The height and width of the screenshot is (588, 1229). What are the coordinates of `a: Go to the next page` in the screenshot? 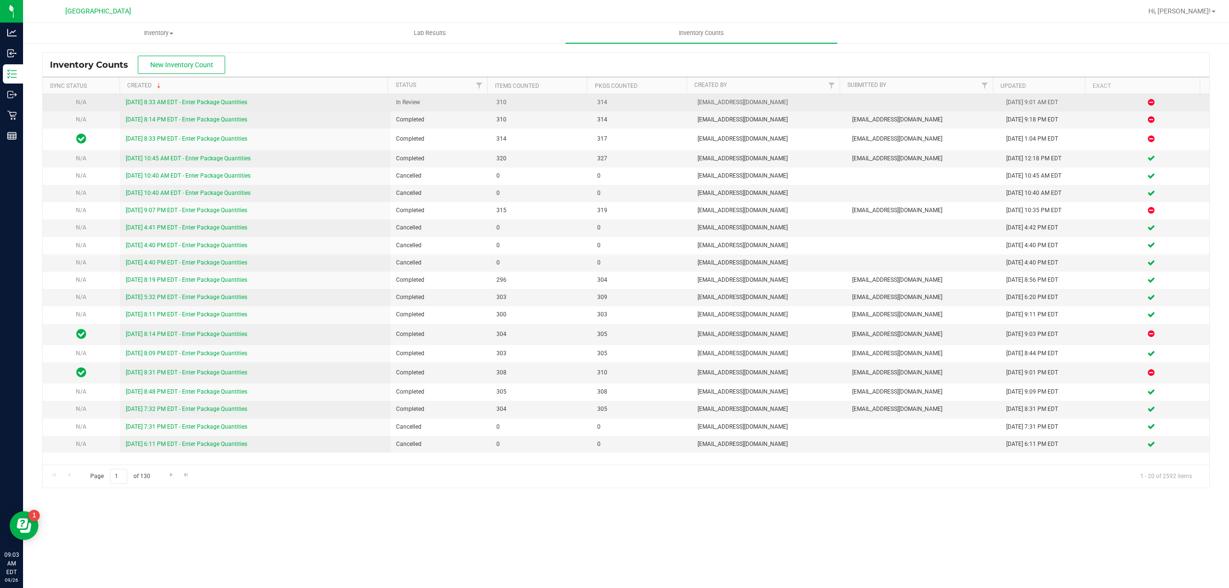 It's located at (171, 475).